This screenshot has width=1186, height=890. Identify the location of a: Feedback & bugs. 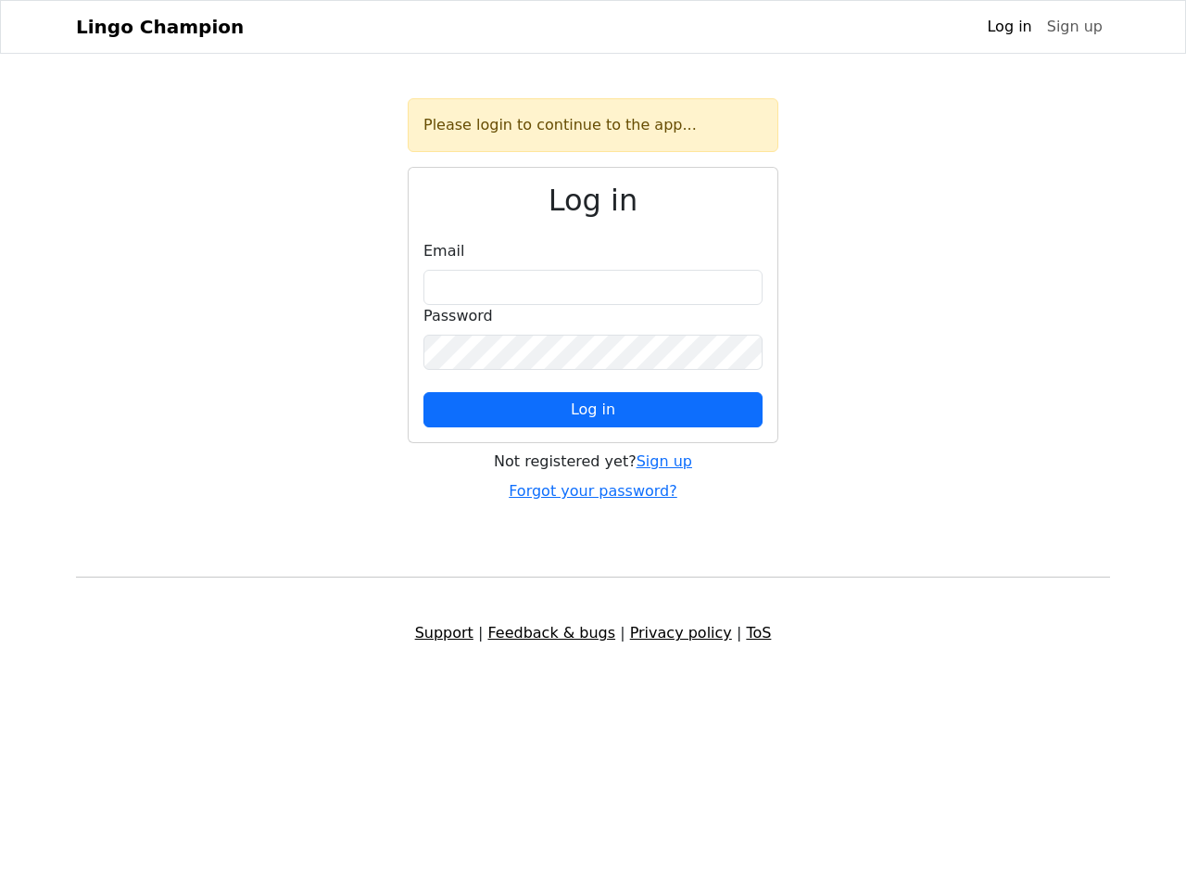
(551, 632).